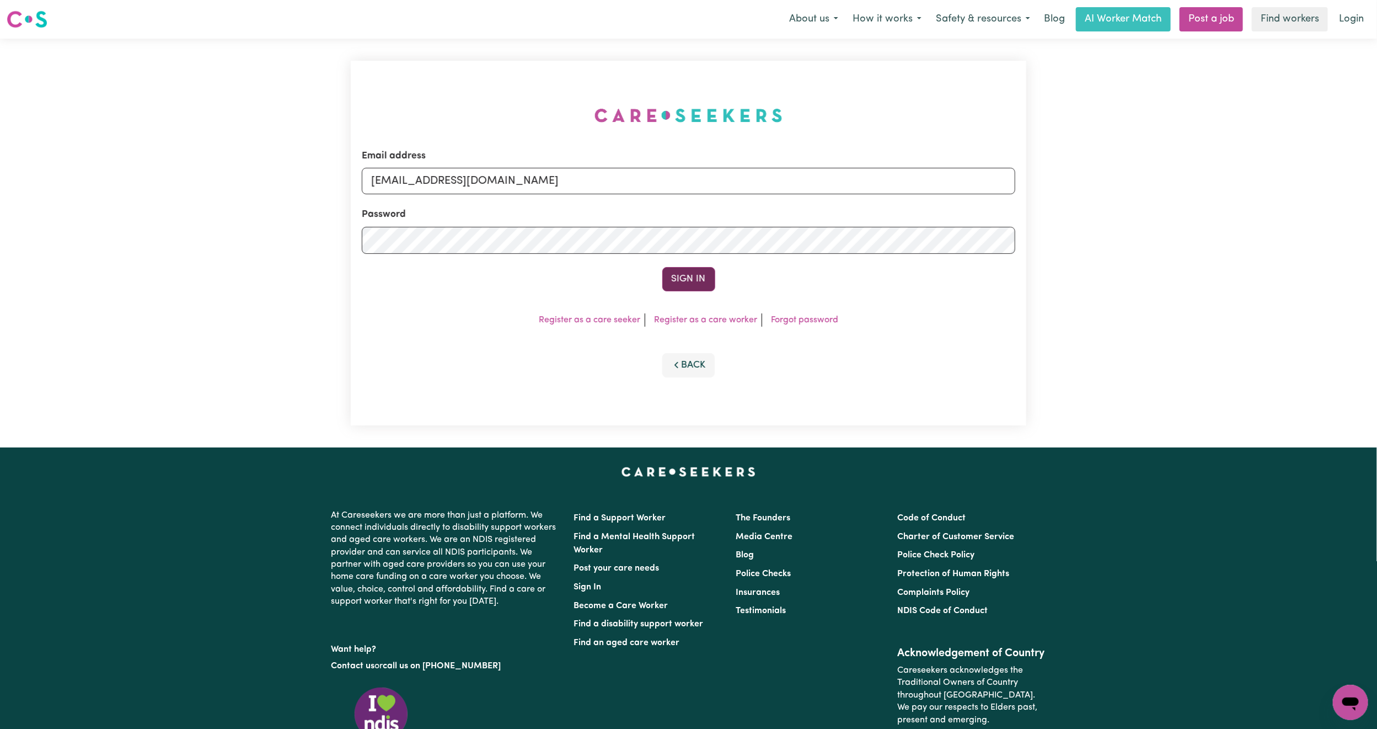  I want to click on a: Contact us, so click(353, 666).